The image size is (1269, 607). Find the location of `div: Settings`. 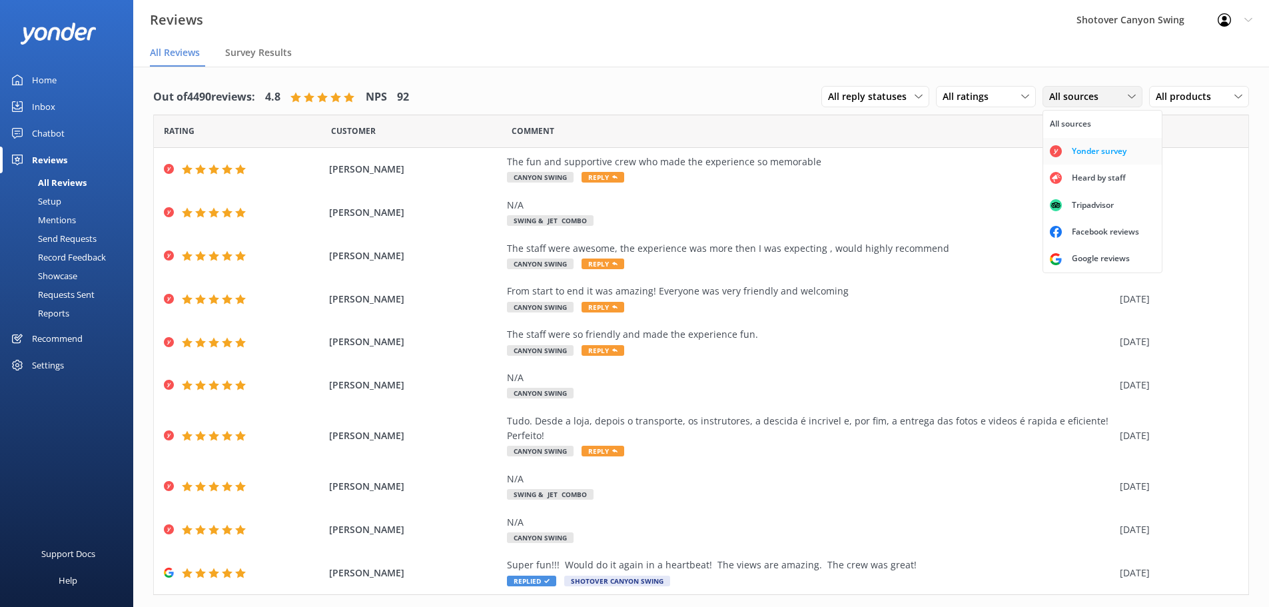

div: Settings is located at coordinates (48, 365).